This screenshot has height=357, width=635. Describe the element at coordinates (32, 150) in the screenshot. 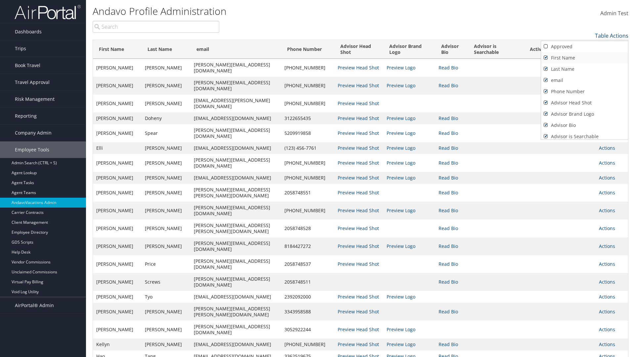

I see `span: Employee Tools` at that location.